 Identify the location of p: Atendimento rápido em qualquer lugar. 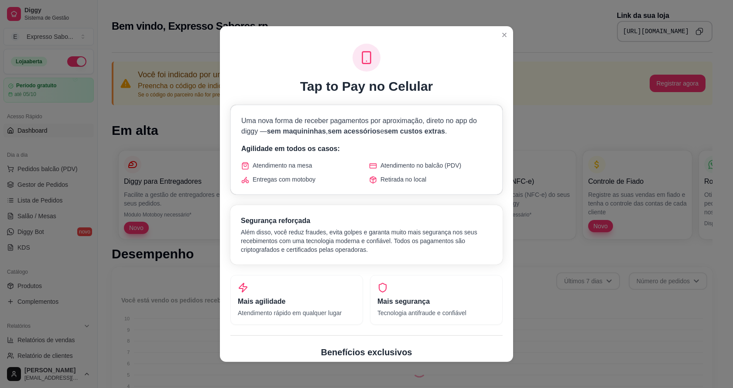
(297, 313).